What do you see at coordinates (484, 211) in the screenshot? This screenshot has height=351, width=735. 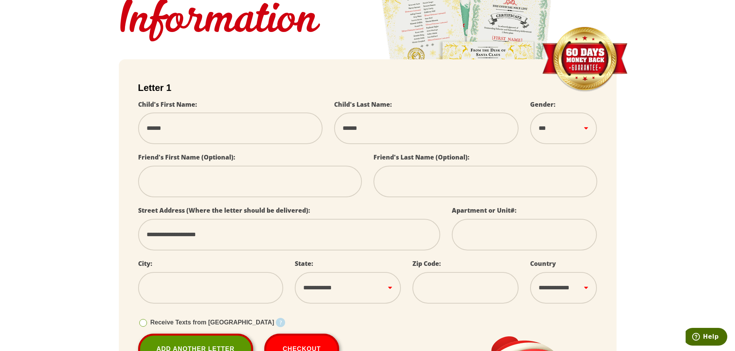 I see `label: Apartment or Unit#:` at bounding box center [484, 211].